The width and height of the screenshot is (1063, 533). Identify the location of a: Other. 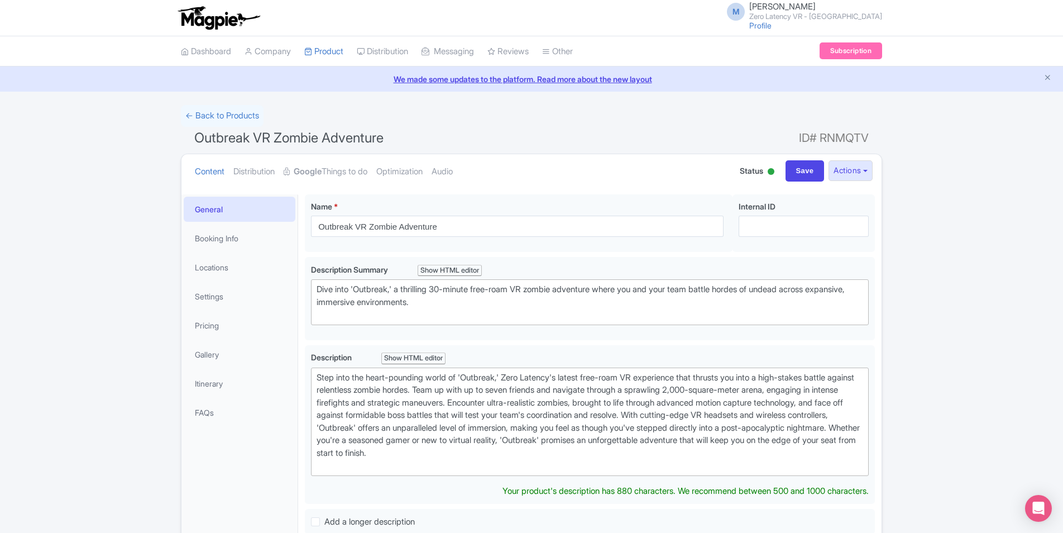
(557, 51).